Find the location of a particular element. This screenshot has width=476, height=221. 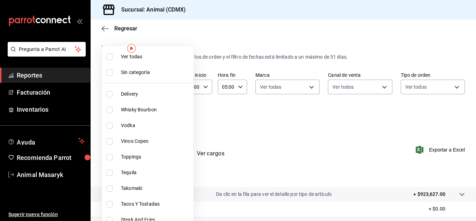

span: Toppings is located at coordinates (156, 156).